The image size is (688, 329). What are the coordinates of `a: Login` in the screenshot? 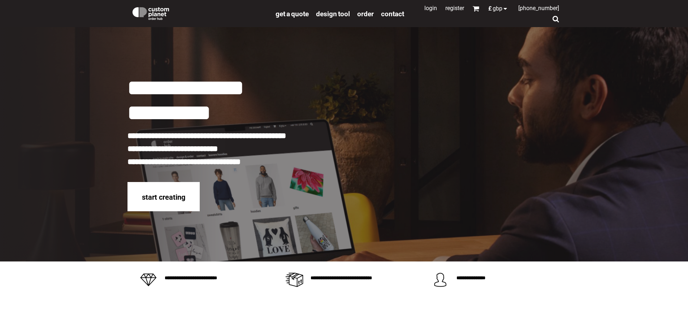 It's located at (430, 8).